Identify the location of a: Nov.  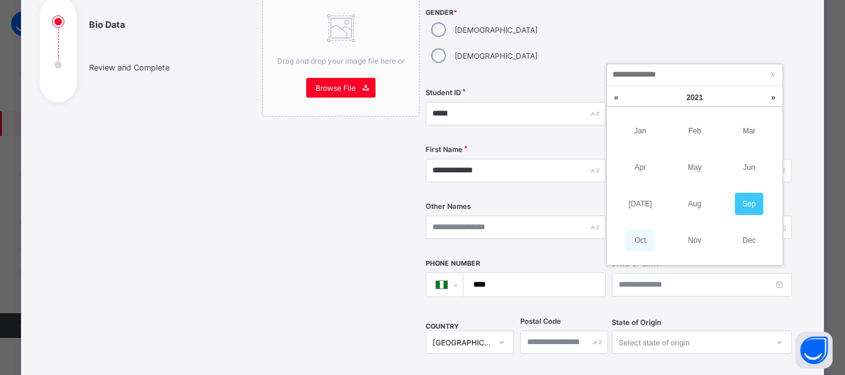
(694, 241).